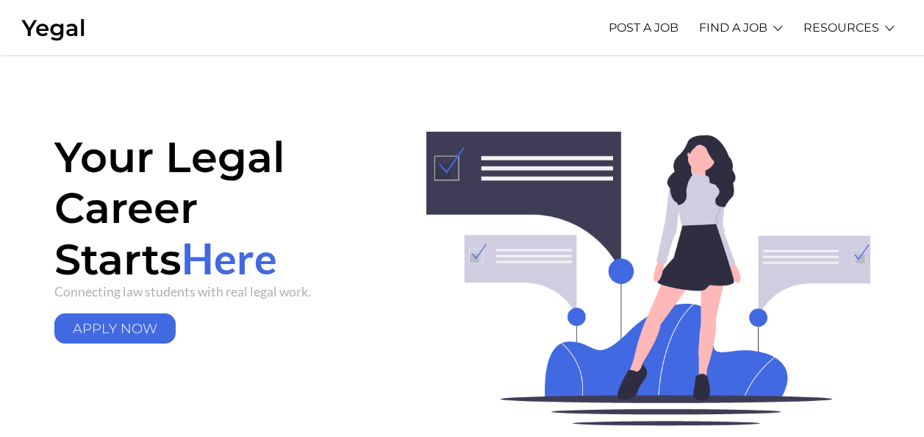  I want to click on a: FIND A JOB, so click(733, 27).